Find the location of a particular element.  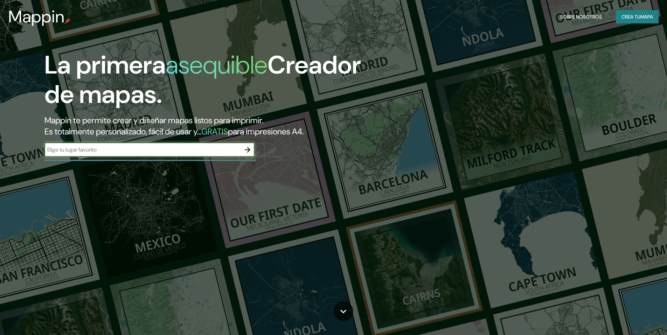

input: Elige tu lugar favorito is located at coordinates (143, 150).